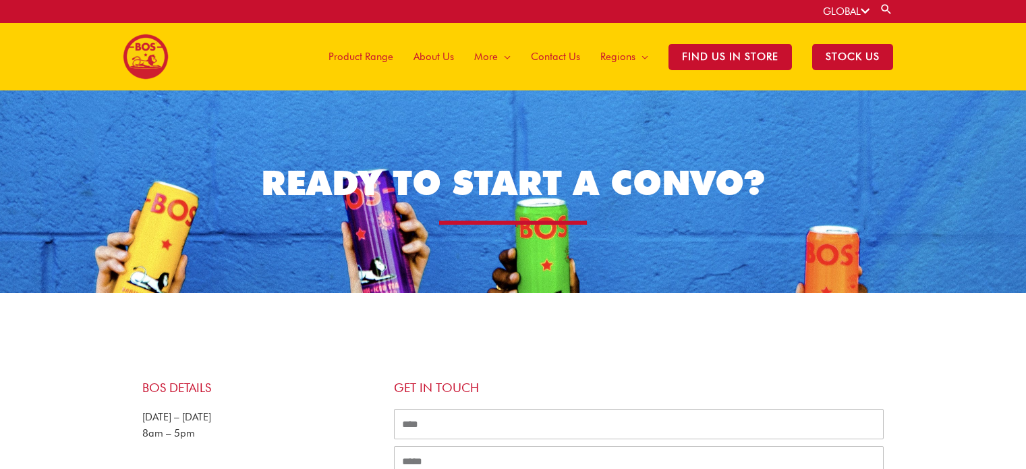  What do you see at coordinates (486, 57) in the screenshot?
I see `span: More` at bounding box center [486, 57].